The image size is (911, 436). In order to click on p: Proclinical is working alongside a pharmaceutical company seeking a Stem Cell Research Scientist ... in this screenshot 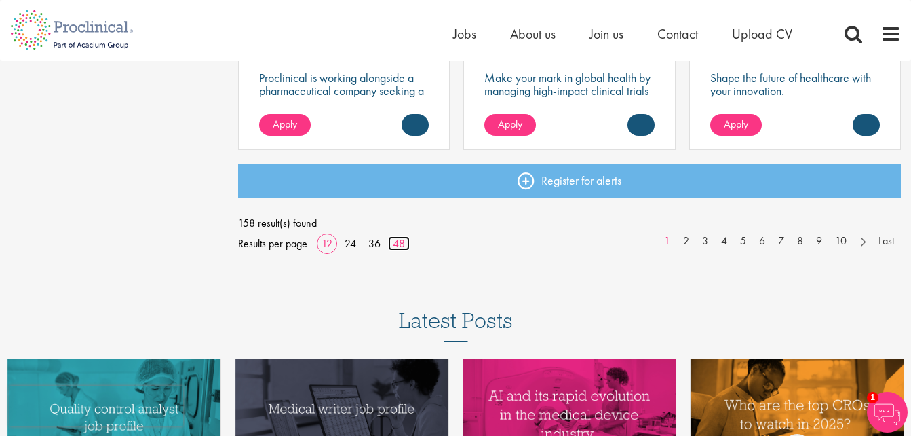, I will do `click(344, 97)`.